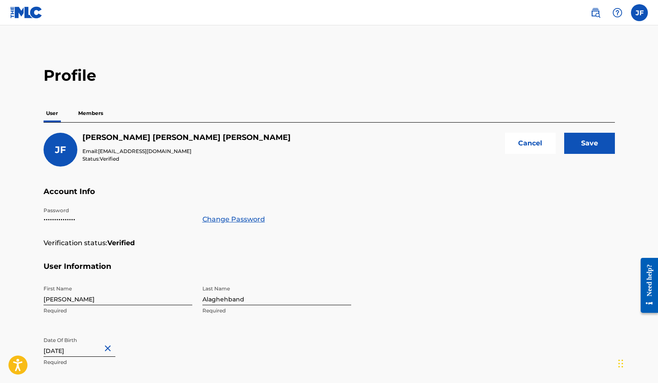  I want to click on p: User, so click(52, 113).